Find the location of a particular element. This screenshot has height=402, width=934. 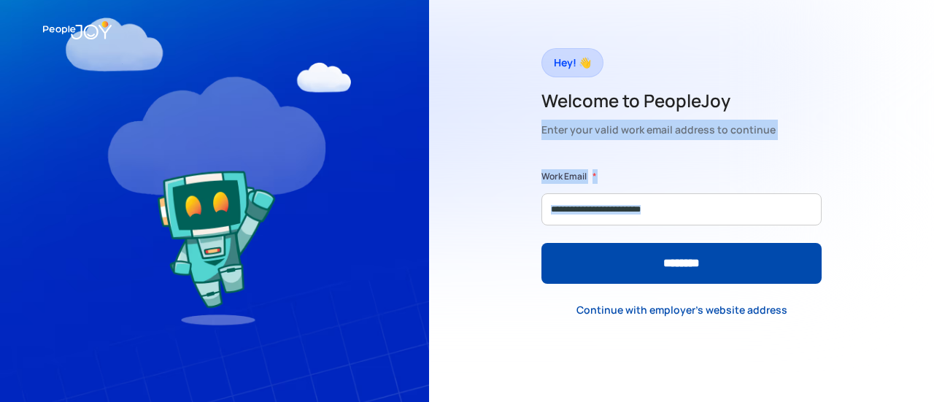

h2: Welcome to PeopleJoy is located at coordinates (658, 101).